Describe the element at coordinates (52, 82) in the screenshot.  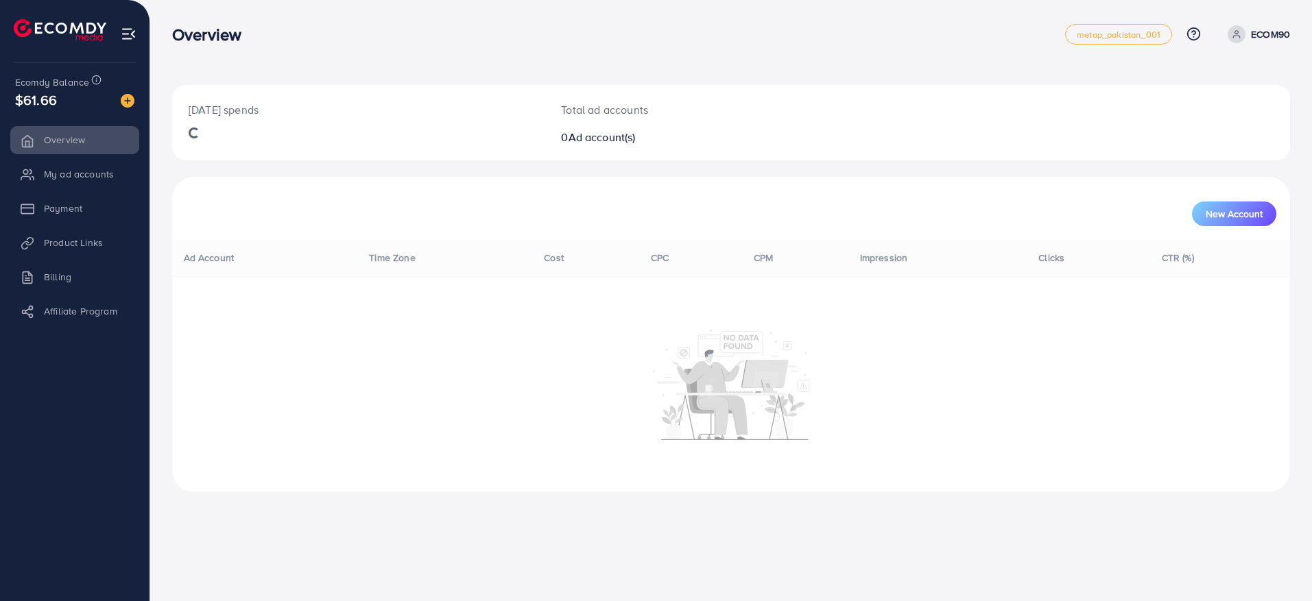
I see `span: Ecomdy Balance` at that location.